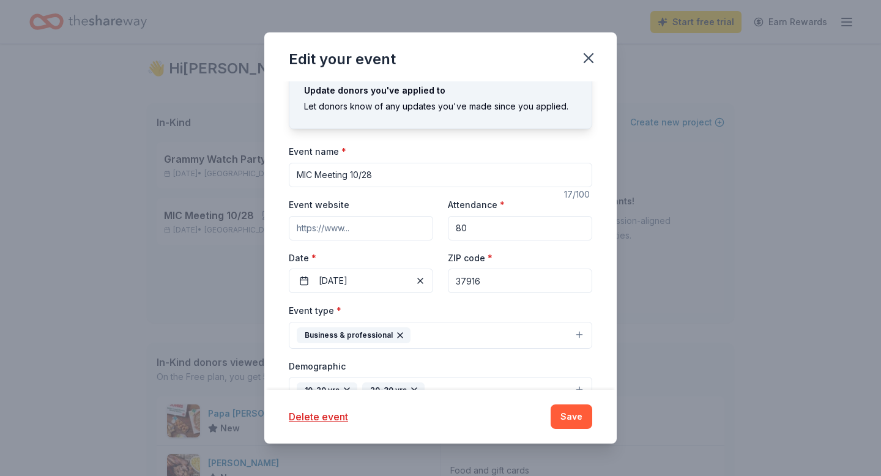 This screenshot has width=881, height=476. Describe the element at coordinates (520, 281) in the screenshot. I see `input: 12345 (U.S. only)` at that location.